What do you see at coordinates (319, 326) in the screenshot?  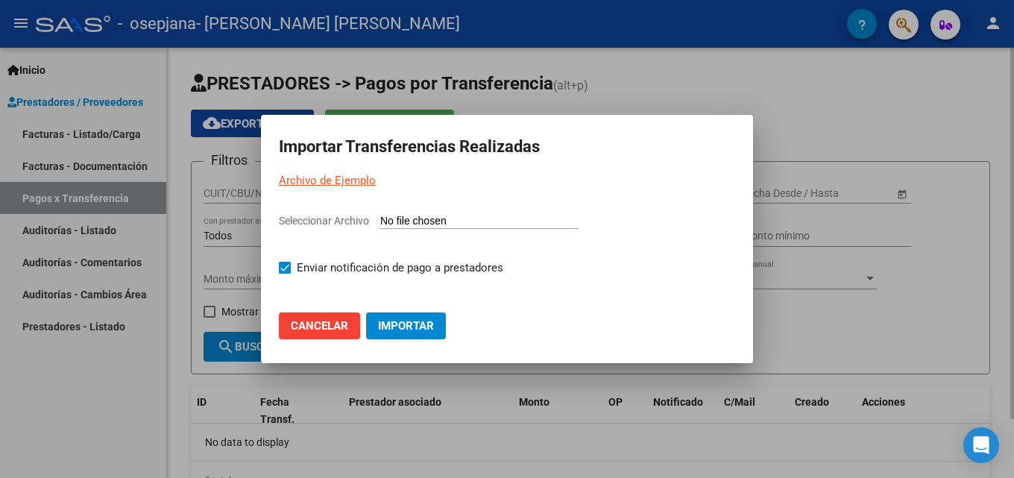 I see `button: Cancelar` at bounding box center [319, 326].